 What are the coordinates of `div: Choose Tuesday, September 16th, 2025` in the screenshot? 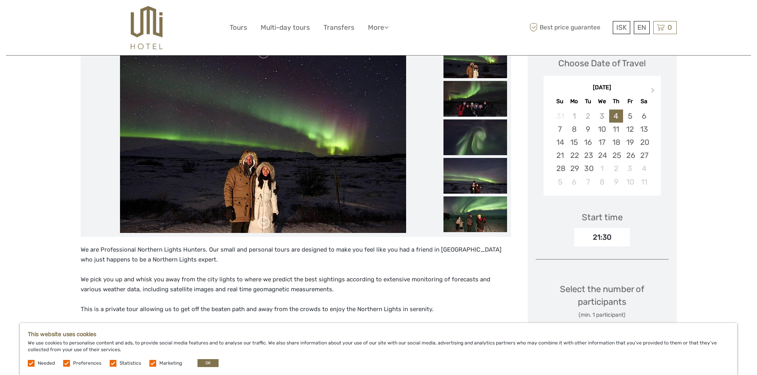 It's located at (587, 142).